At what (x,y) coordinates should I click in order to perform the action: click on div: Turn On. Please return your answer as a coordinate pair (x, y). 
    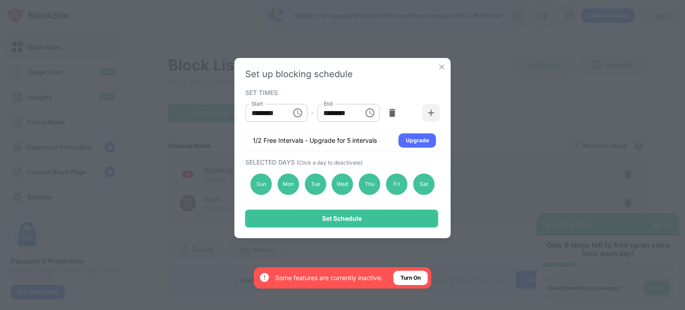
    Looking at the image, I should click on (410, 278).